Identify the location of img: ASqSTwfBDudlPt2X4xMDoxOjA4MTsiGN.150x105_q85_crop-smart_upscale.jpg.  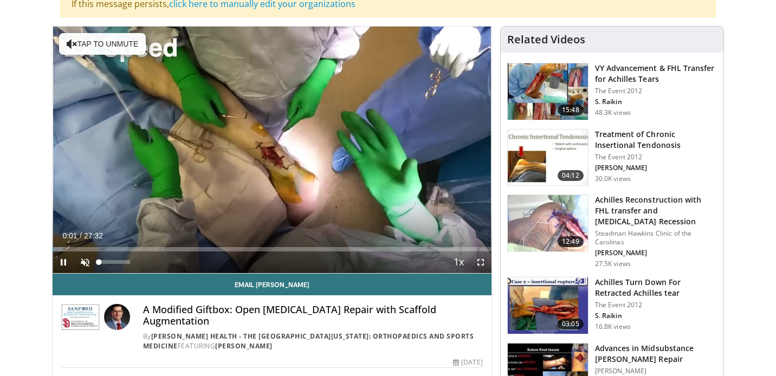
(548, 223).